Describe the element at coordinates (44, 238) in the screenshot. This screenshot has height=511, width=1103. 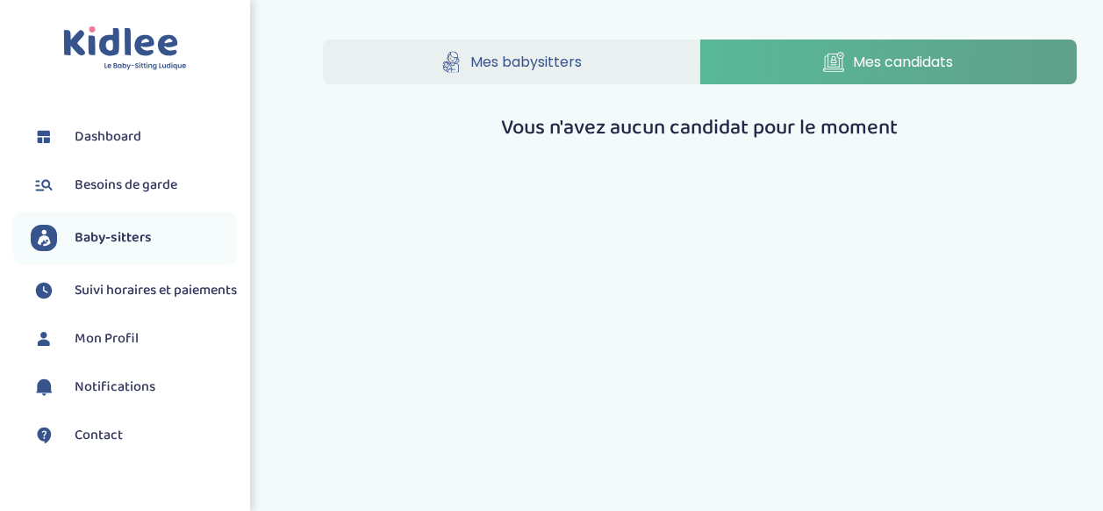
I see `img: babysitters.svg` at that location.